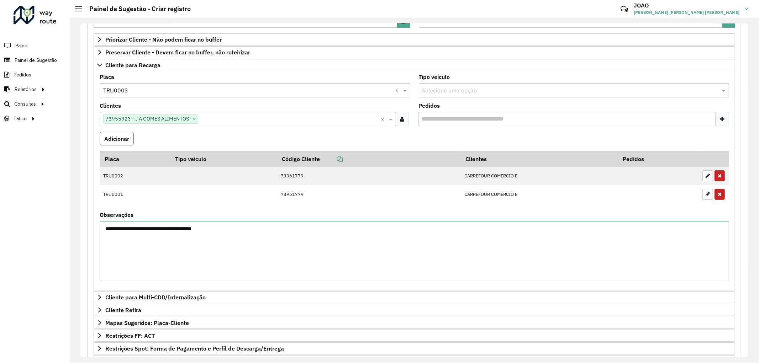 The width and height of the screenshot is (759, 363). What do you see at coordinates (135, 159) in the screenshot?
I see `th: Placa` at bounding box center [135, 159].